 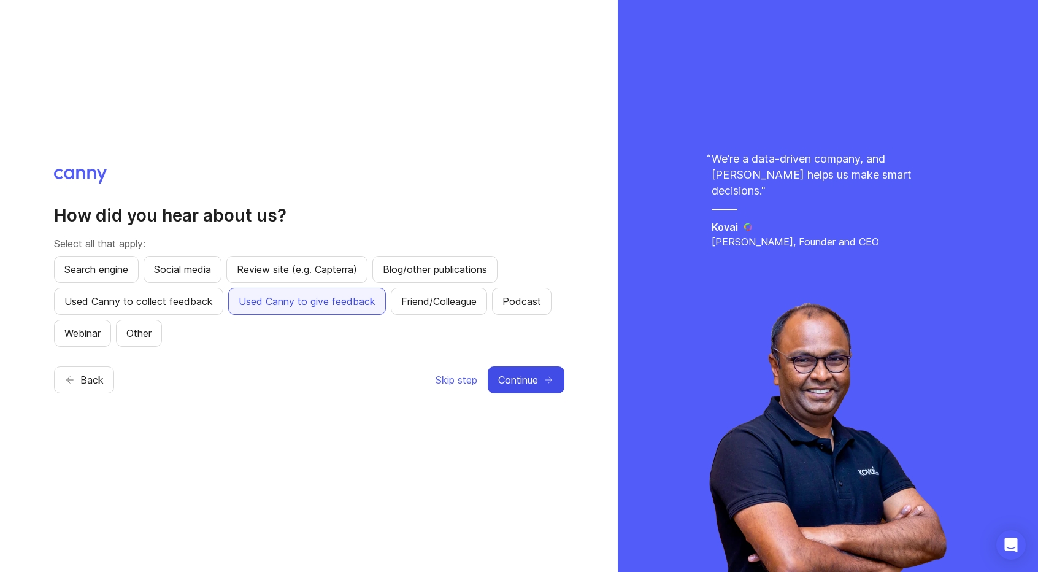 I want to click on span: Search engine, so click(x=96, y=269).